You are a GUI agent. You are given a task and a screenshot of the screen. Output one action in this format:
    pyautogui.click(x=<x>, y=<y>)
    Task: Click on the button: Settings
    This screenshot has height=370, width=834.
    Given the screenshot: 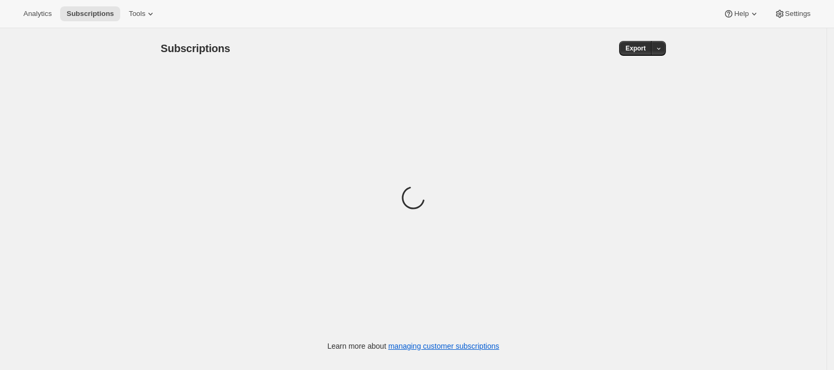 What is the action you would take?
    pyautogui.click(x=793, y=14)
    